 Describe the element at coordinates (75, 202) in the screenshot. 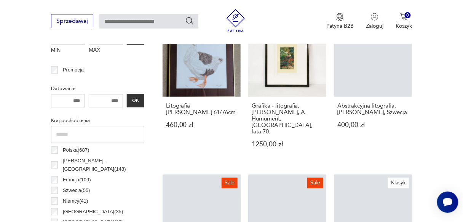

I see `p: Niemcy ( 41 )` at that location.